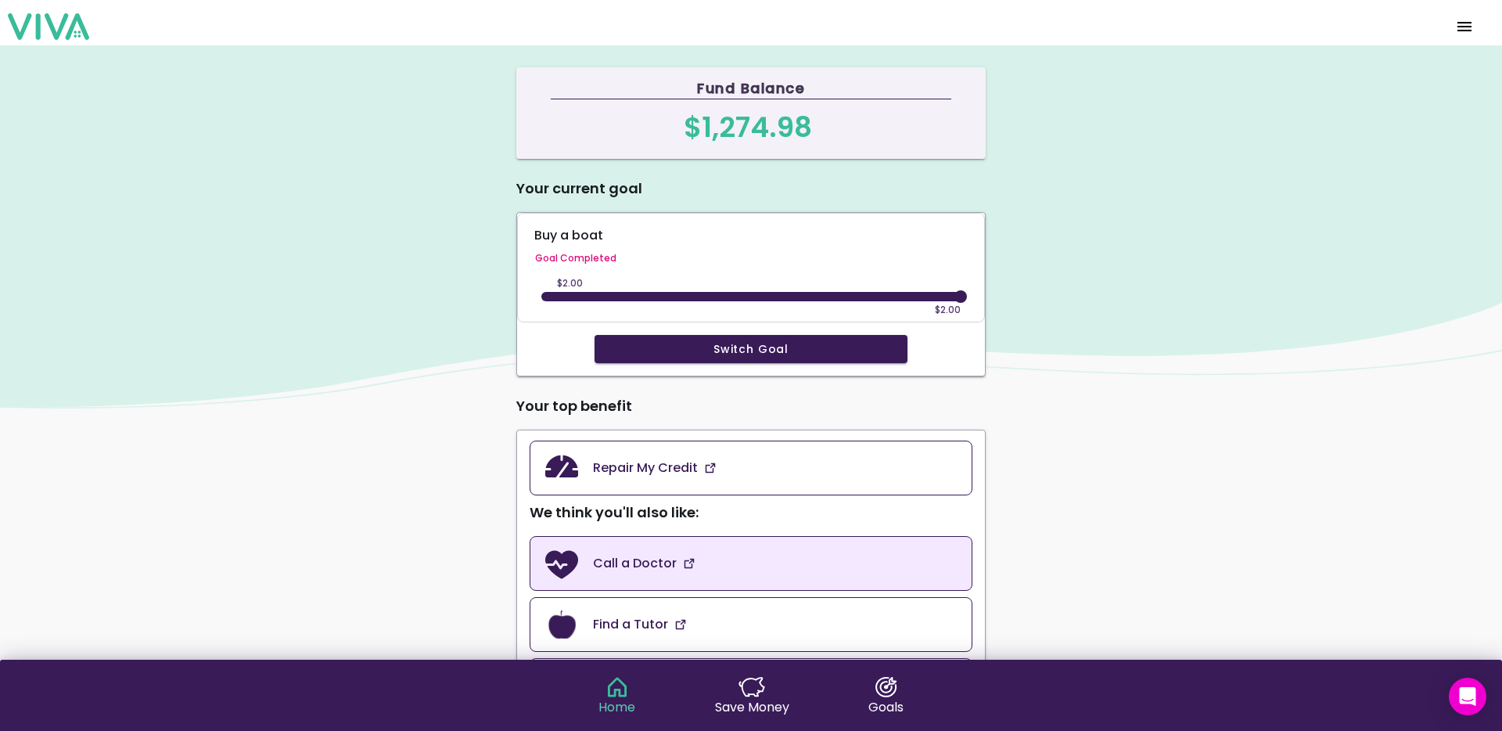  What do you see at coordinates (617, 696) in the screenshot?
I see `a: singleWord.homeHome` at bounding box center [617, 696].